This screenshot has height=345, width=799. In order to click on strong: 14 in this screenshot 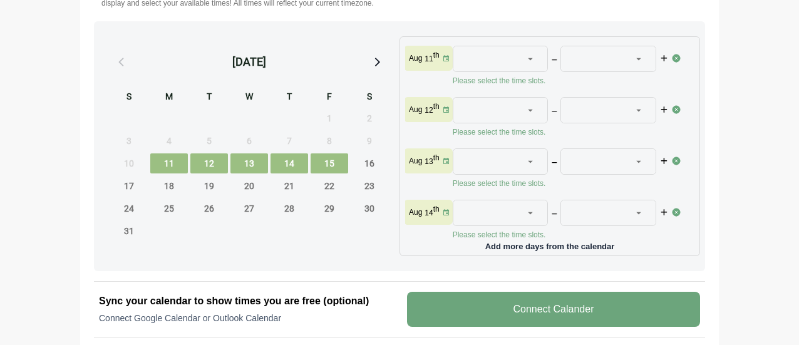, I will do `click(429, 213)`.